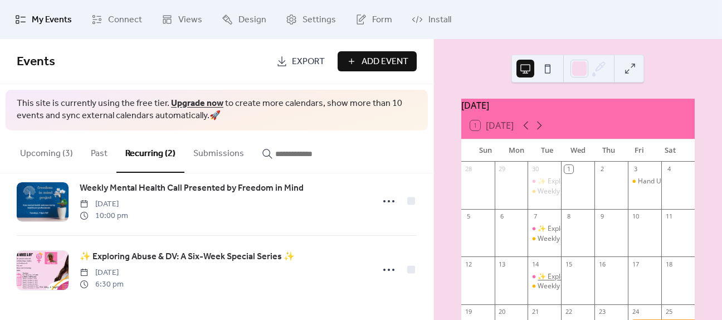 The width and height of the screenshot is (722, 320). Describe the element at coordinates (635, 311) in the screenshot. I see `div: 24` at that location.